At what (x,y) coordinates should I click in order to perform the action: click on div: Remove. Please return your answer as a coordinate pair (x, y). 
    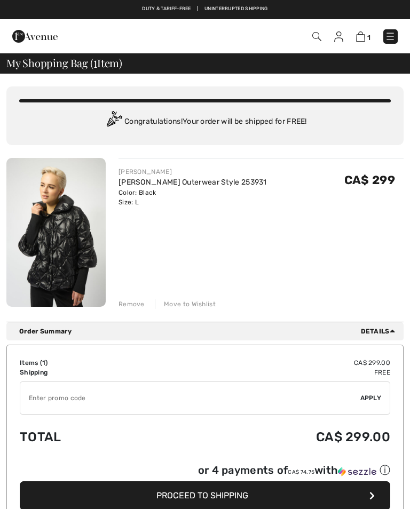
    Looking at the image, I should click on (131, 304).